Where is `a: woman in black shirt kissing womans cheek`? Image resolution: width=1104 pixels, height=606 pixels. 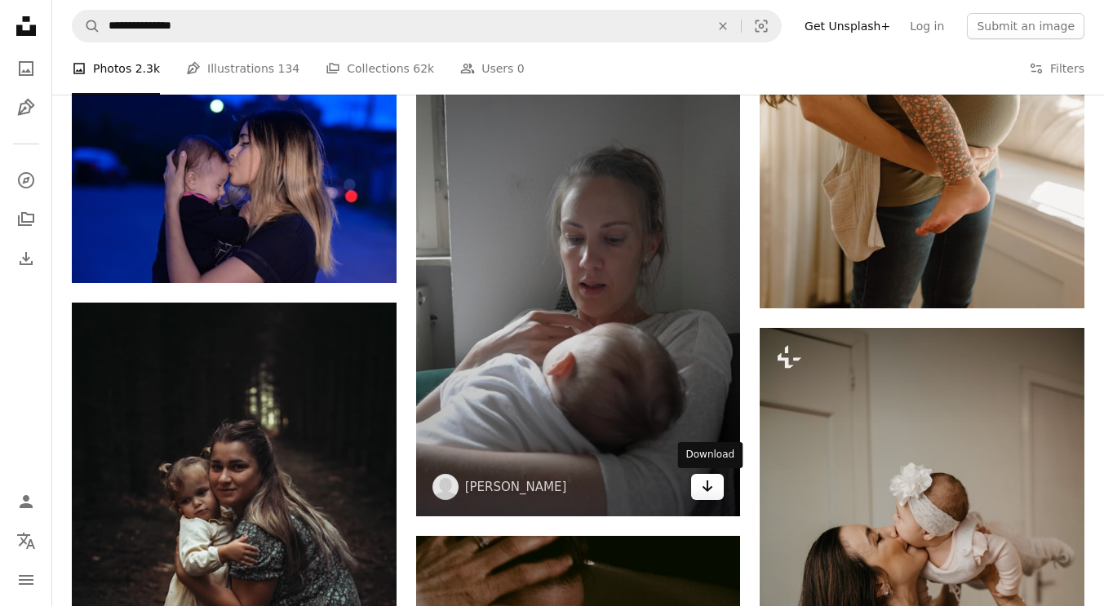
a: woman in black shirt kissing womans cheek is located at coordinates (234, 175).